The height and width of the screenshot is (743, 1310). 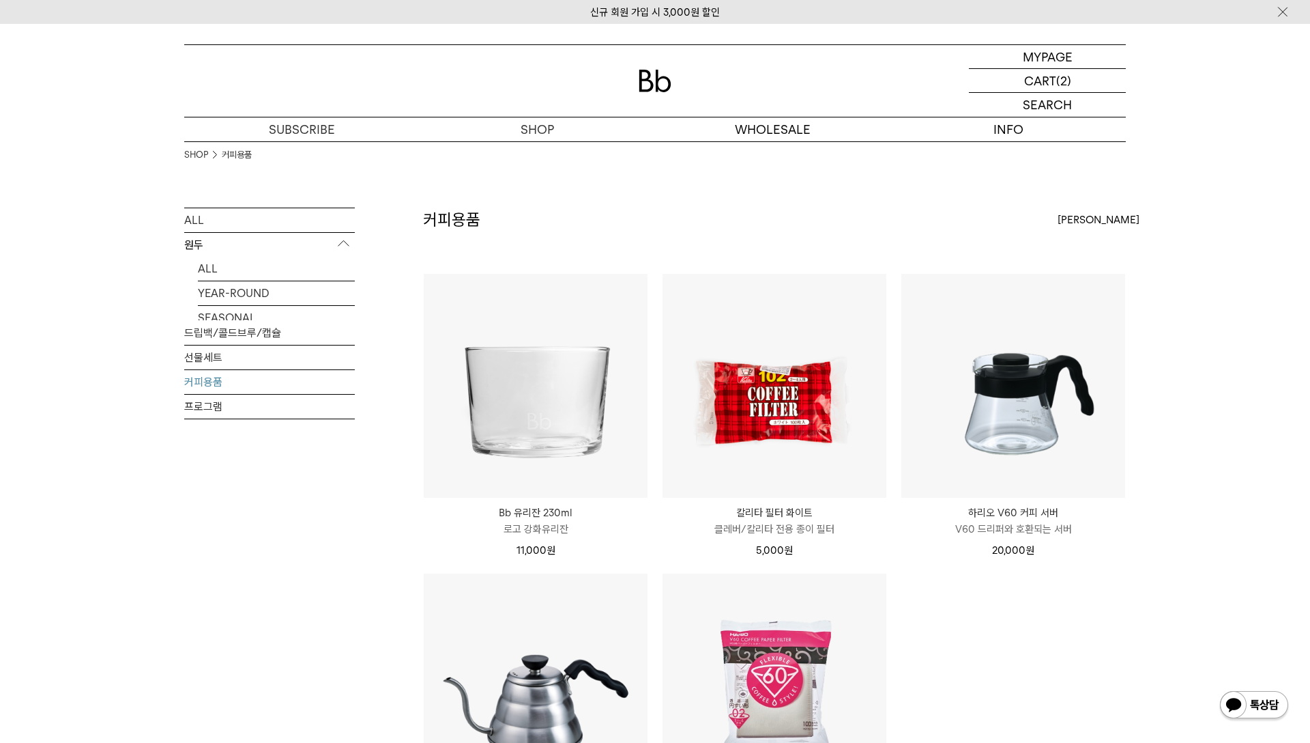 What do you see at coordinates (1008, 129) in the screenshot?
I see `p: INFO` at bounding box center [1008, 129].